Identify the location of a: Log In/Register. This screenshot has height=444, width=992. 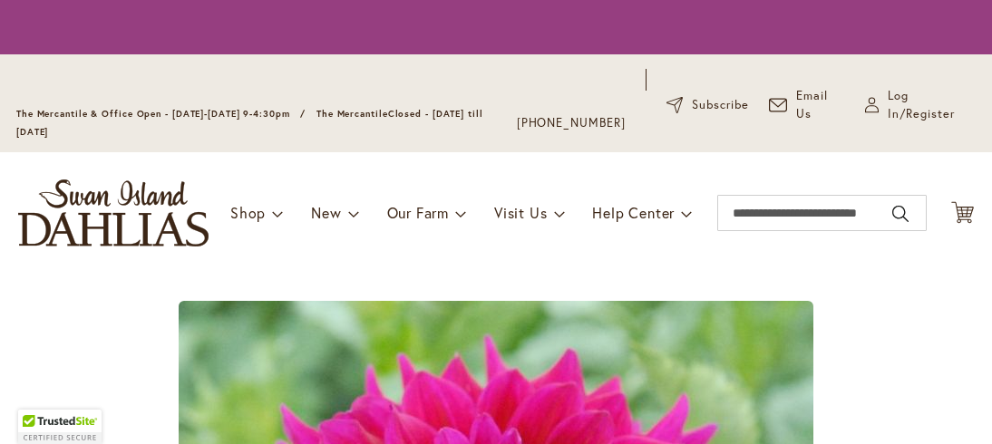
(921, 105).